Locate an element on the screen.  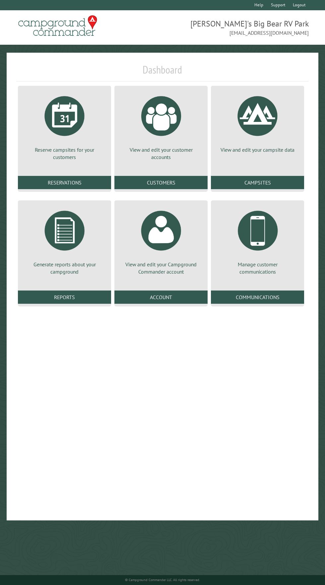
p: View and edit your customer accounts is located at coordinates (161, 153).